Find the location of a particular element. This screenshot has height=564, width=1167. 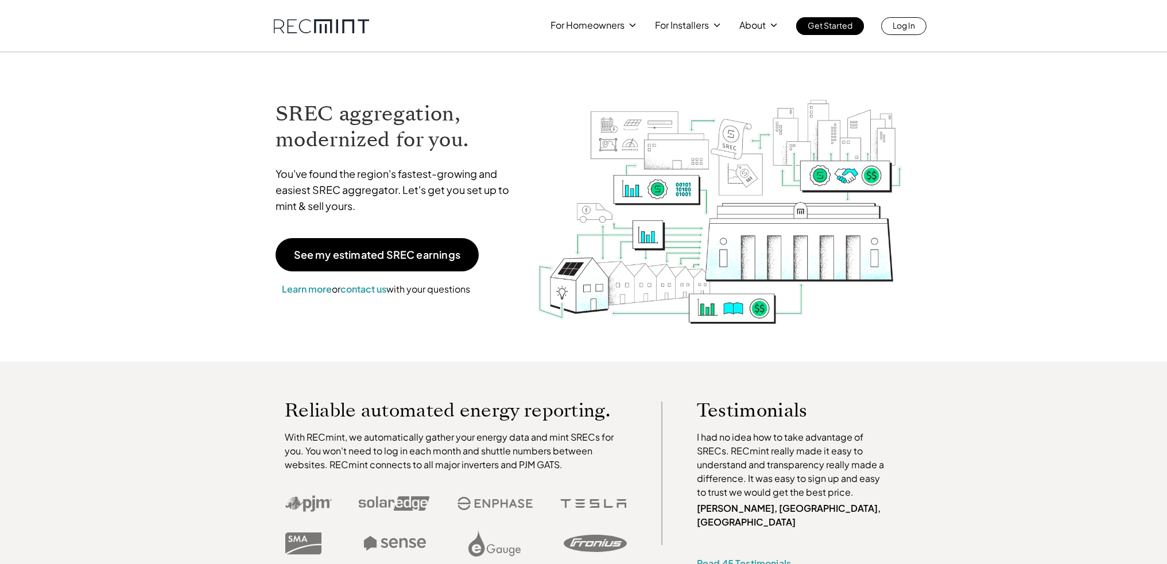

p: or with your questions is located at coordinates (376, 289).